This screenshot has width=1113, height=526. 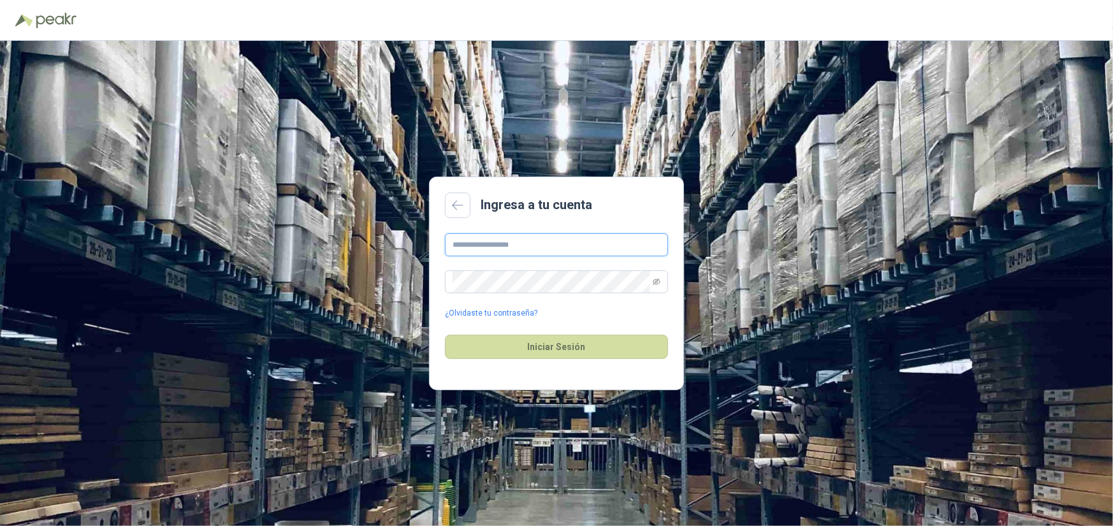 What do you see at coordinates (24, 20) in the screenshot?
I see `img: Logo` at bounding box center [24, 20].